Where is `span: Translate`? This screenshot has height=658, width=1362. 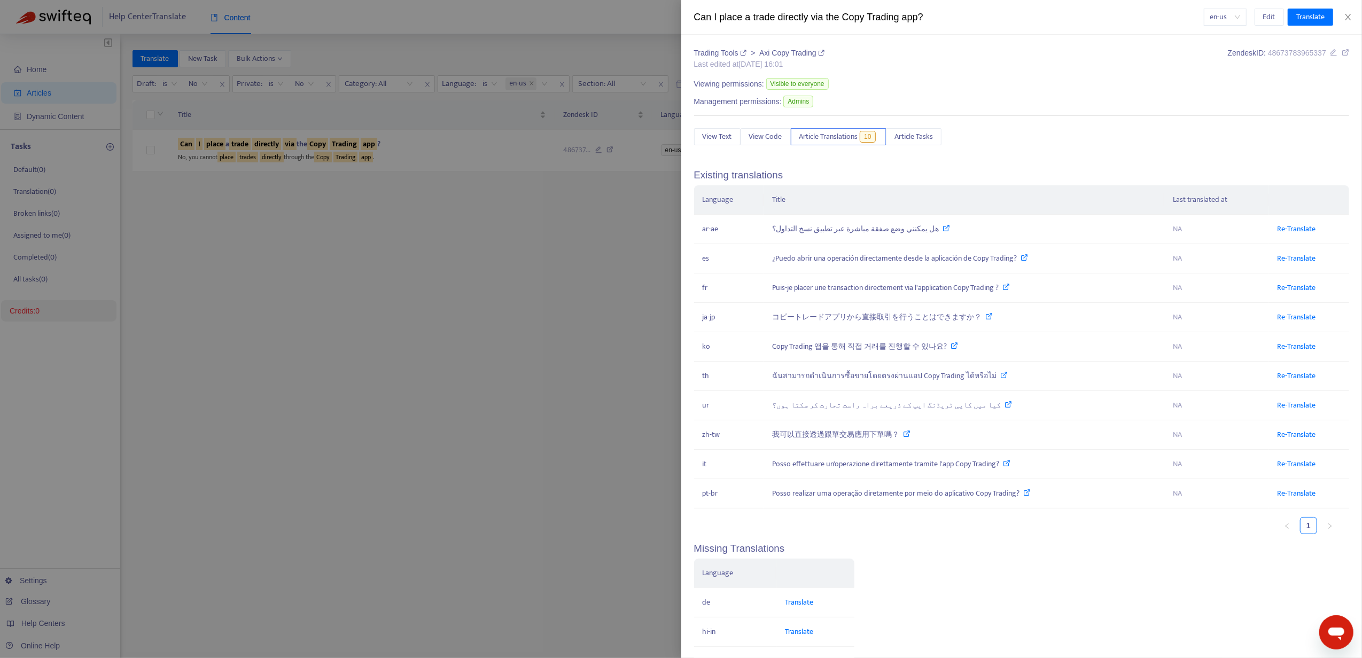 span: Translate is located at coordinates (1310, 17).